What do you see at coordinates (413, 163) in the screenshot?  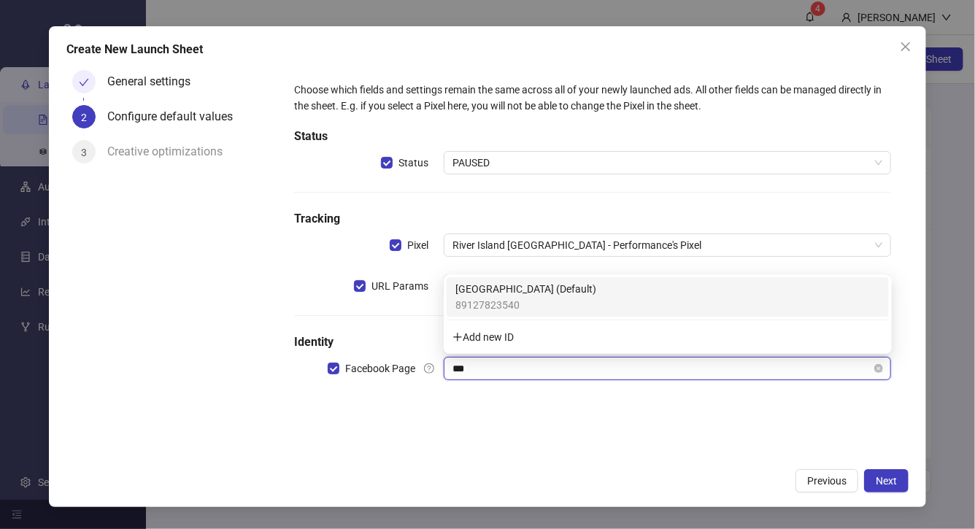 I see `span: Status` at bounding box center [413, 163].